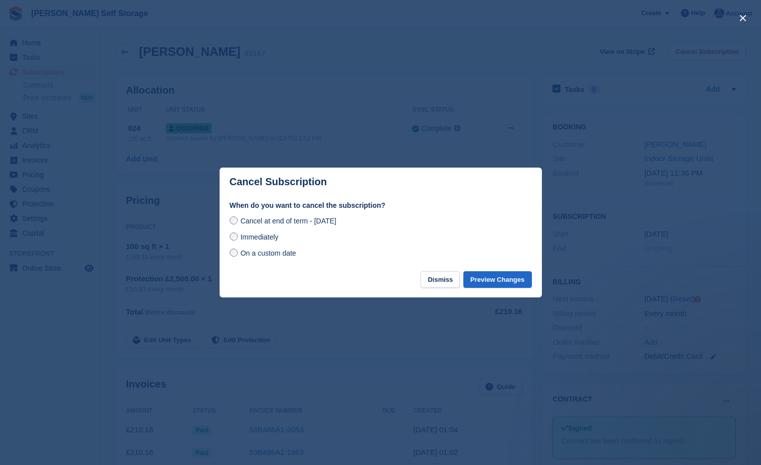  Describe the element at coordinates (497, 279) in the screenshot. I see `button: Preview Changes` at that location.